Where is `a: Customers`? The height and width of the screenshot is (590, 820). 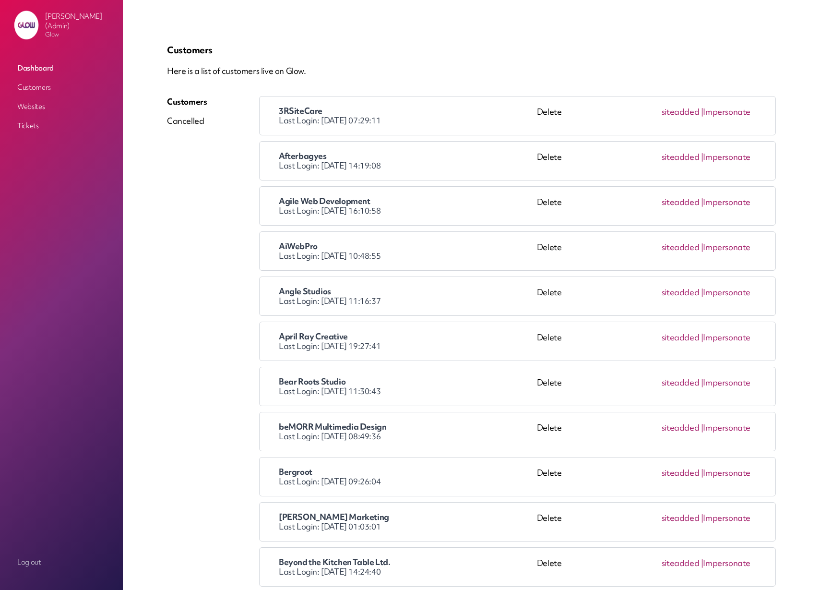
a: Customers is located at coordinates (61, 87).